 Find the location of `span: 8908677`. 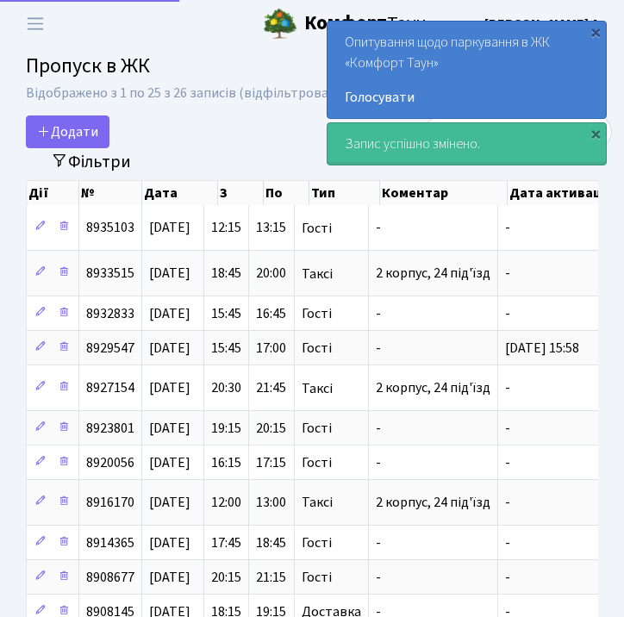

span: 8908677 is located at coordinates (110, 577).